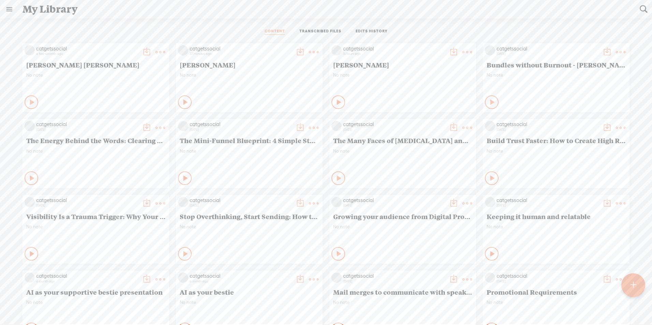 The width and height of the screenshot is (652, 325). What do you see at coordinates (326, 9) in the screenshot?
I see `div: My Library` at bounding box center [326, 9].